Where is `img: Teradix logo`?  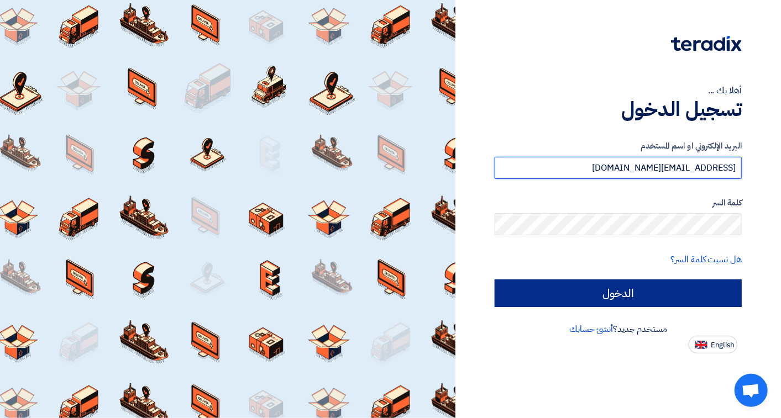 img: Teradix logo is located at coordinates (706, 44).